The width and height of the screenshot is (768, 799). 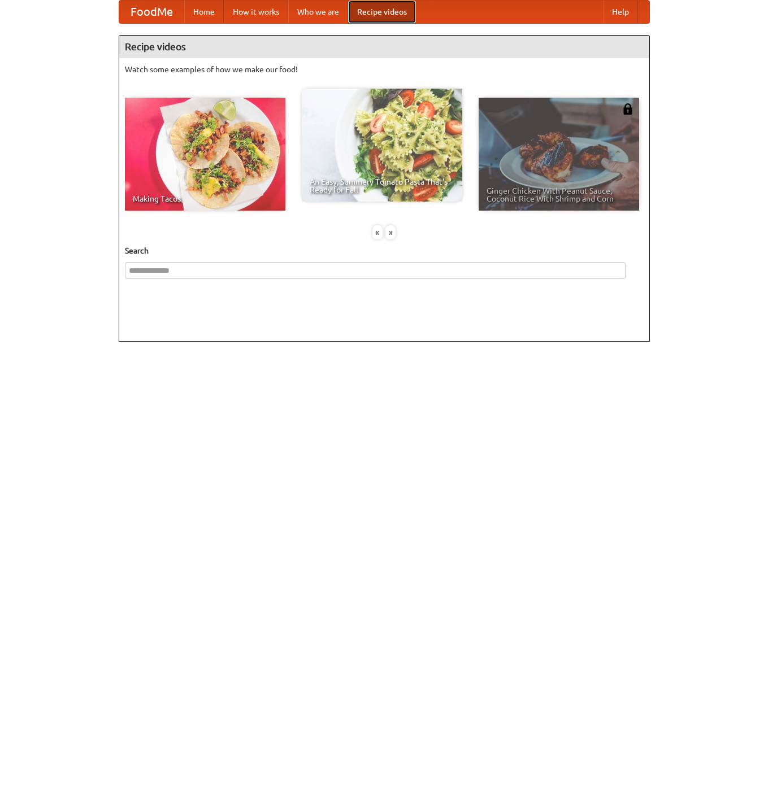 I want to click on p: Watch some examples of how we make our food!, so click(x=384, y=69).